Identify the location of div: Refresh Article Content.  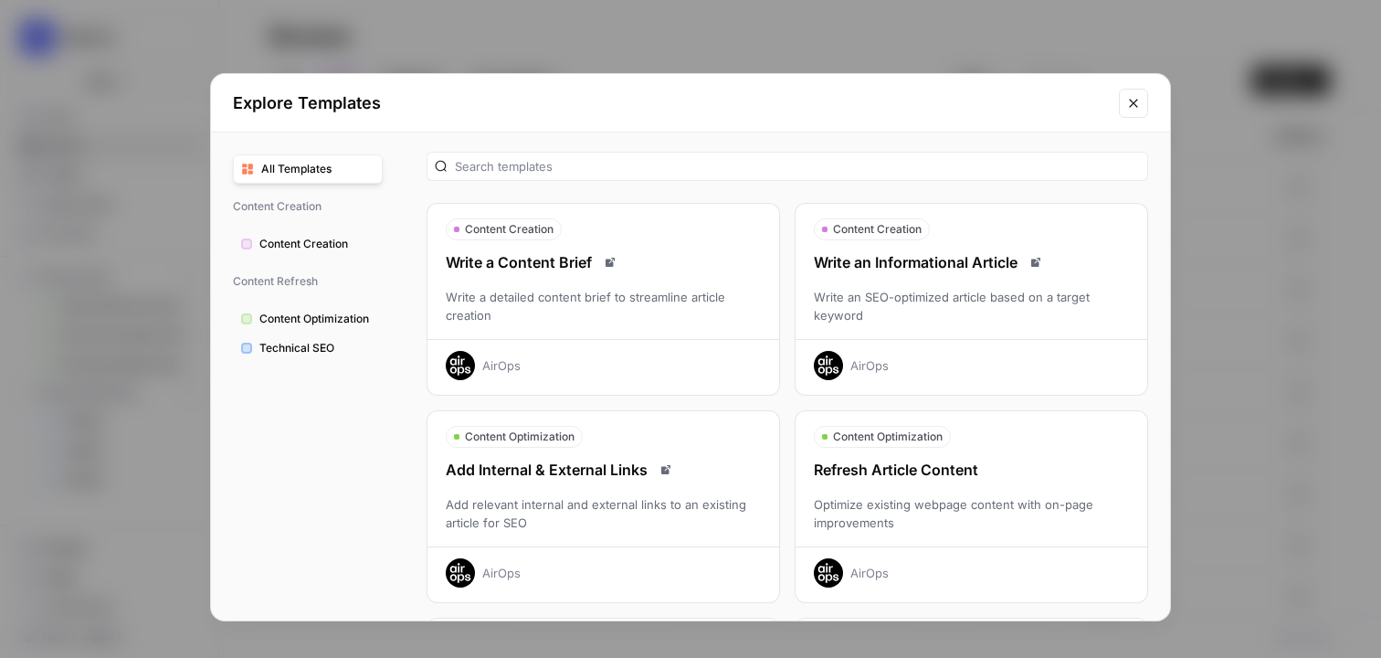
(971, 469).